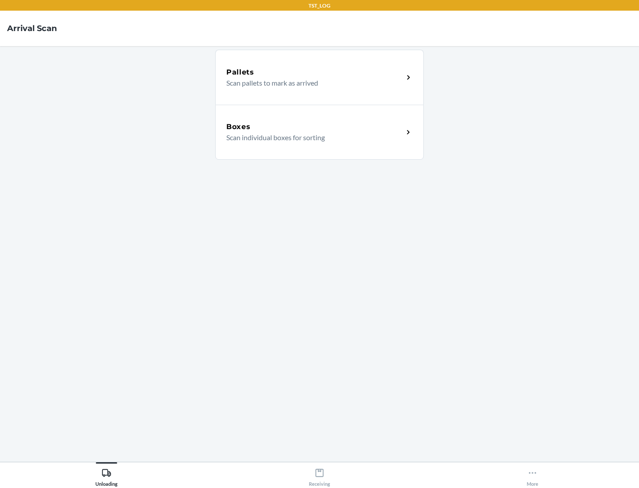 The height and width of the screenshot is (488, 639). What do you see at coordinates (106, 475) in the screenshot?
I see `div: Unloading` at bounding box center [106, 475].